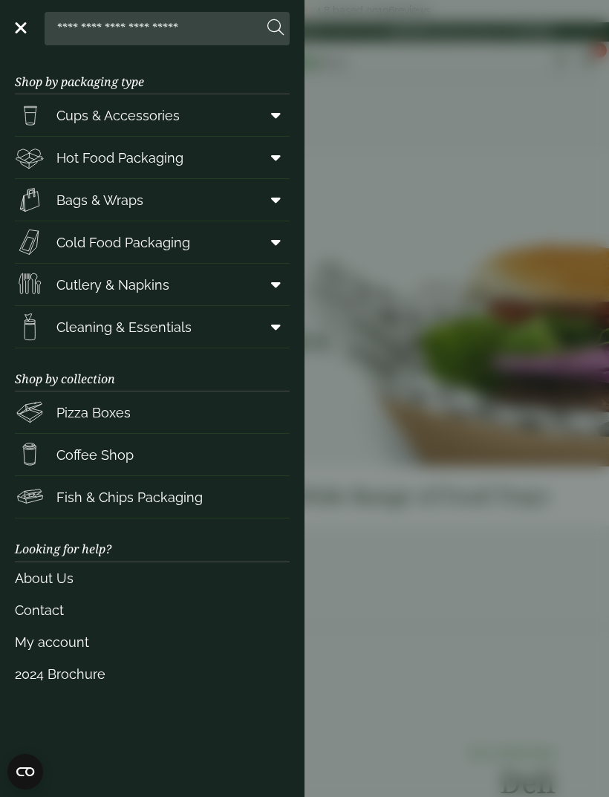 The width and height of the screenshot is (609, 797). I want to click on a: Cleaning & Essentials, so click(152, 327).